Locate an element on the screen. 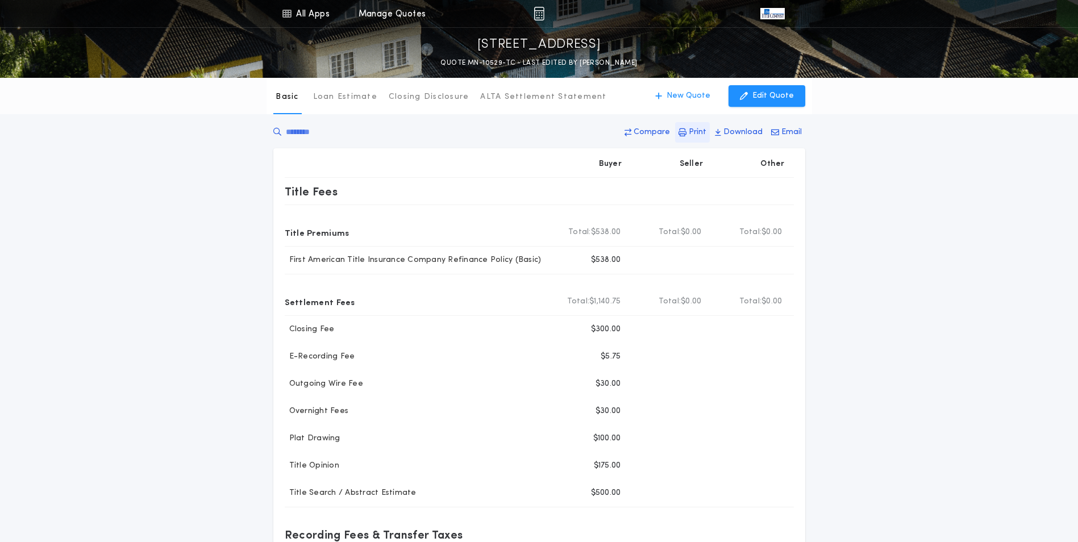  p: Settlement Fees is located at coordinates (320, 302).